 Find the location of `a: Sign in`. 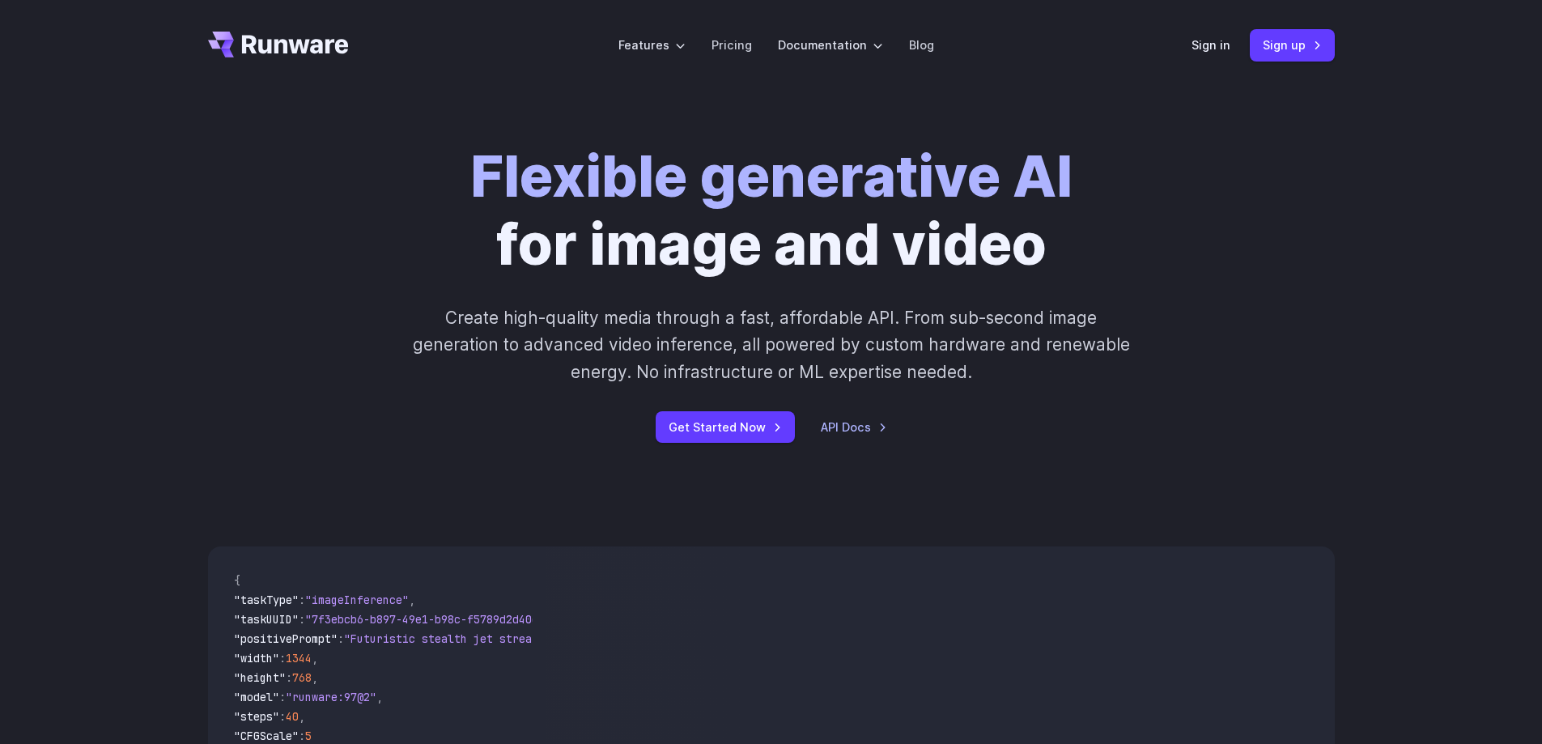

a: Sign in is located at coordinates (1211, 45).